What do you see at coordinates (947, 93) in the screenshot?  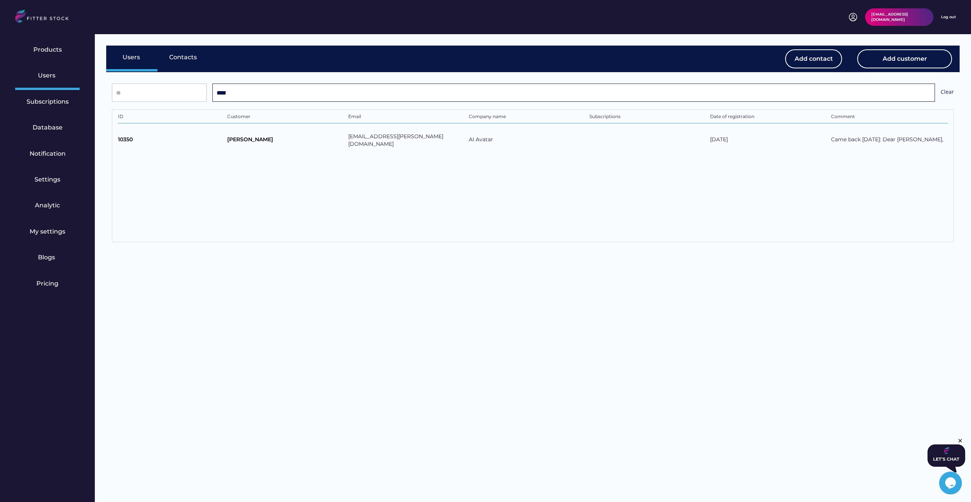 I see `div: Clear` at bounding box center [947, 93].